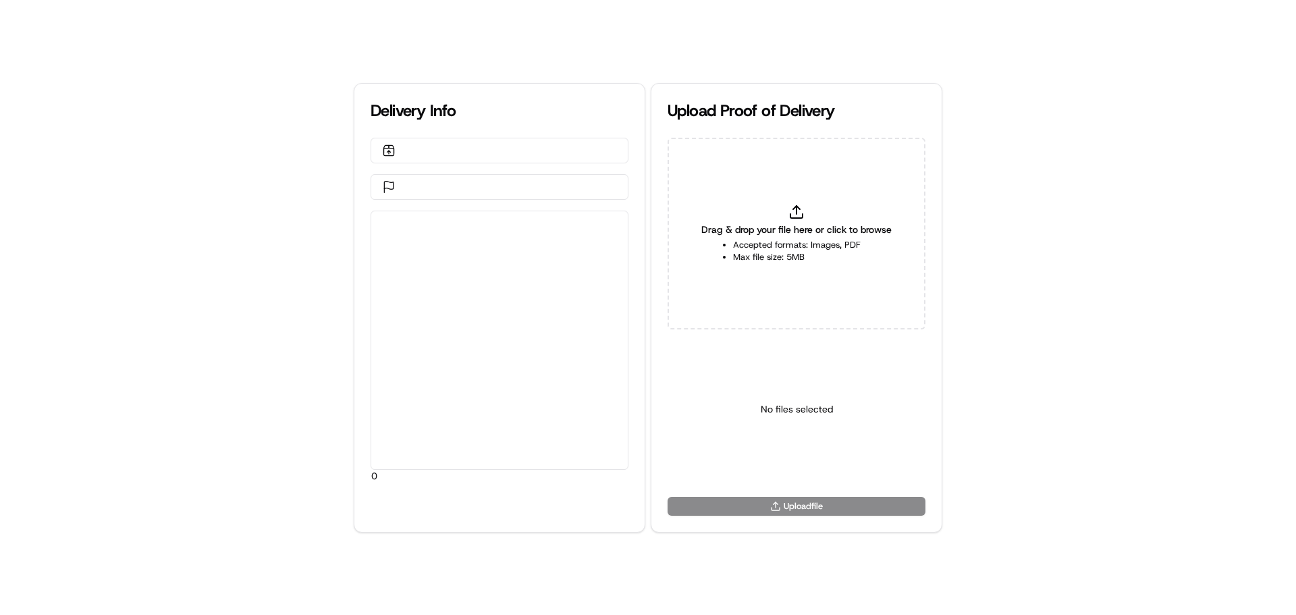  I want to click on div: 0, so click(500, 340).